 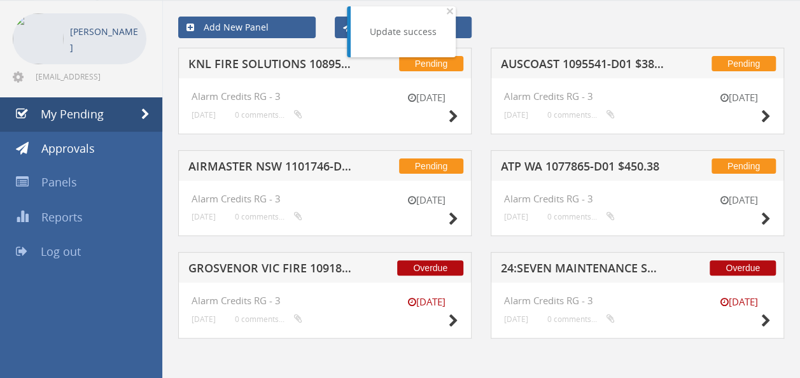 What do you see at coordinates (60, 252) in the screenshot?
I see `span: Log out` at bounding box center [60, 252].